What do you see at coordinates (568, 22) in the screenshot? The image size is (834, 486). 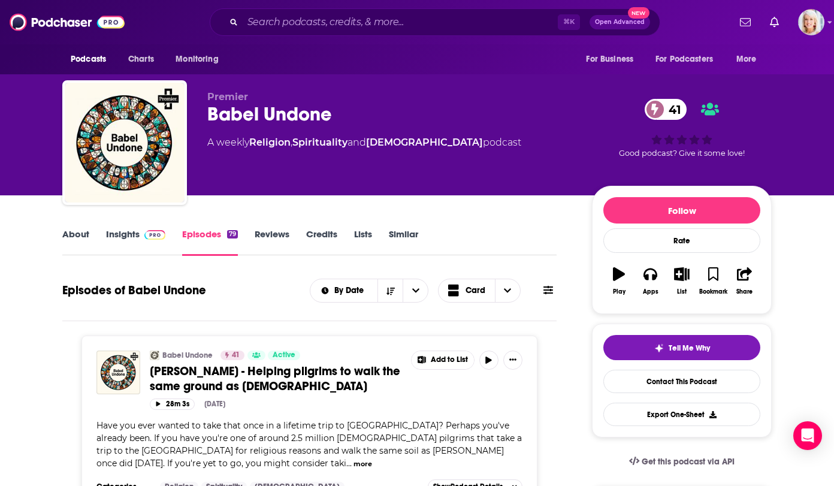 I see `span: ⌘ K` at bounding box center [568, 22].